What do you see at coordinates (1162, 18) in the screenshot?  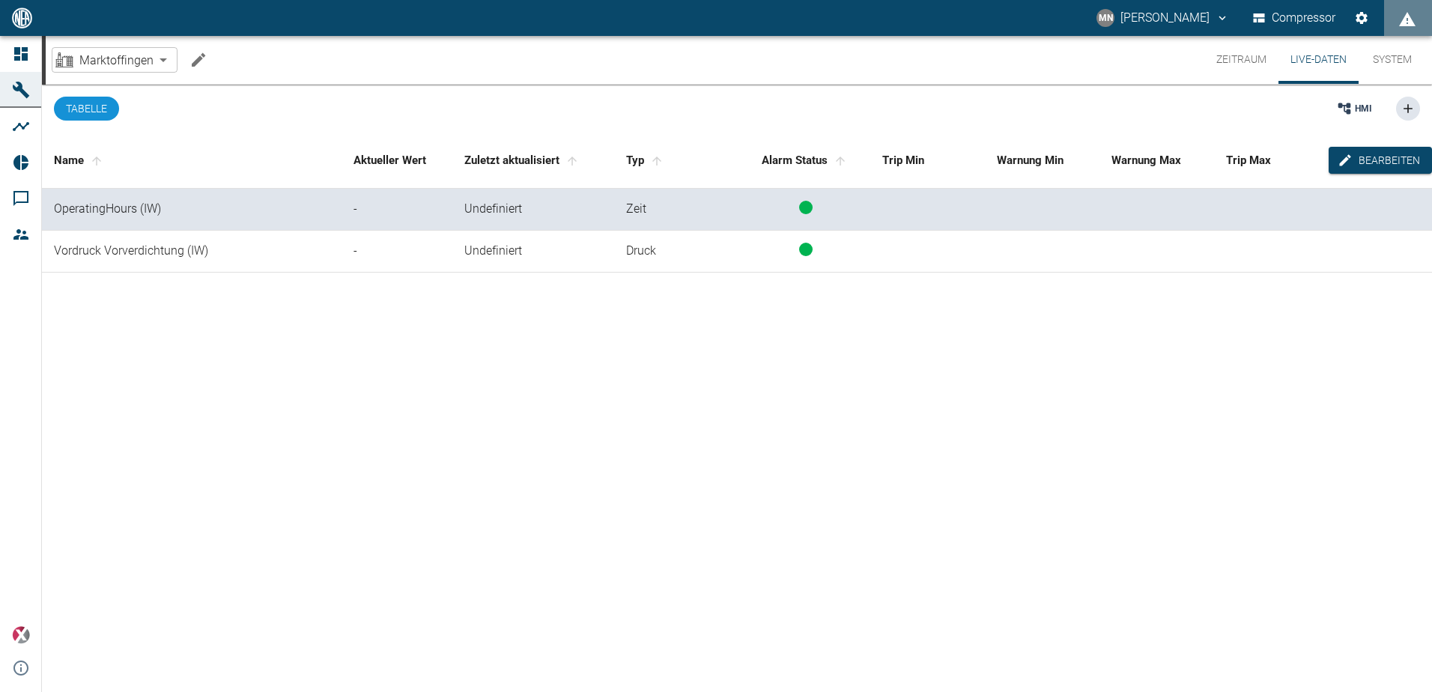 I see `button: neumann@arcanum-energy.de` at bounding box center [1162, 18].